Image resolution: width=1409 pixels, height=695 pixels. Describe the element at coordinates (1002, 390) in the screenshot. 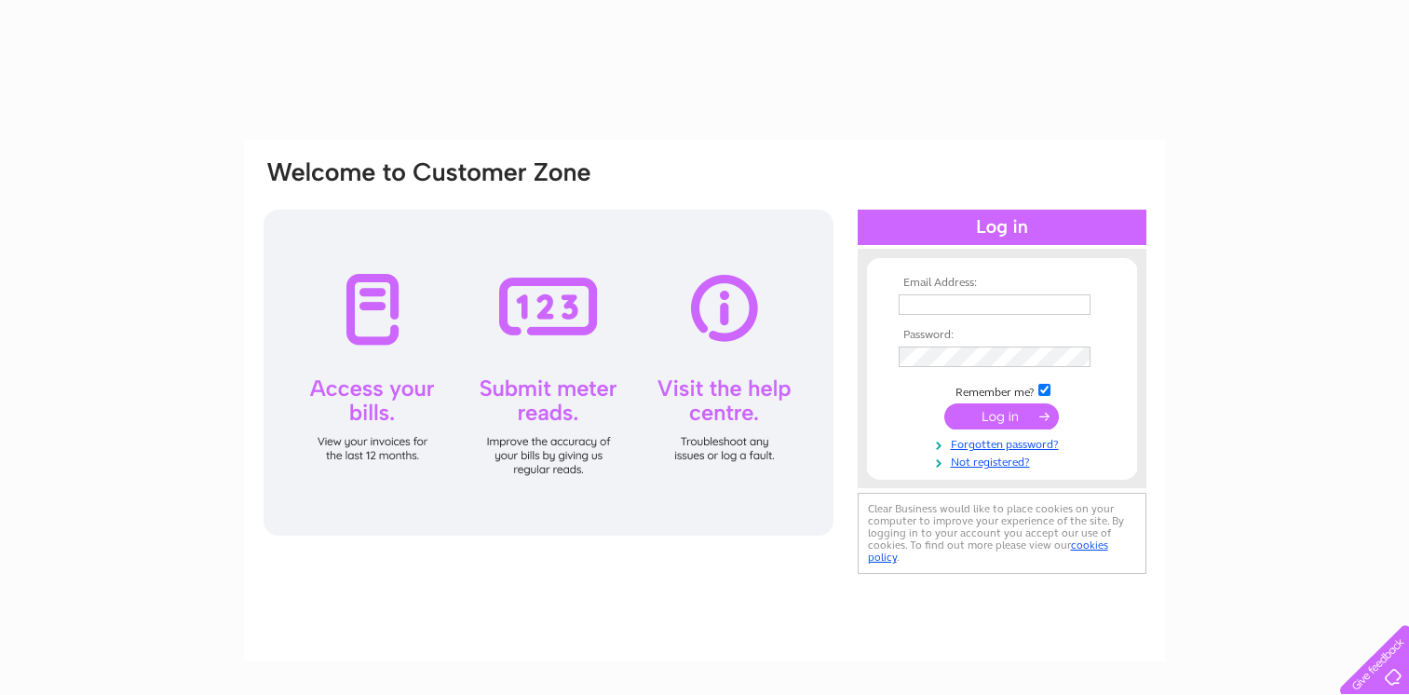

I see `td: Remember me?` at that location.